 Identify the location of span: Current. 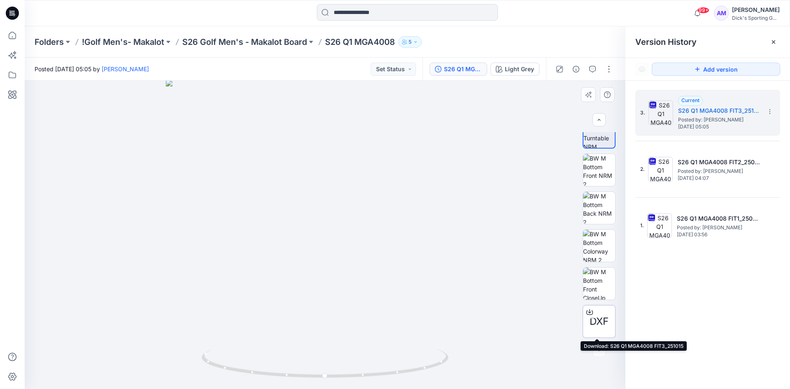
(691, 100).